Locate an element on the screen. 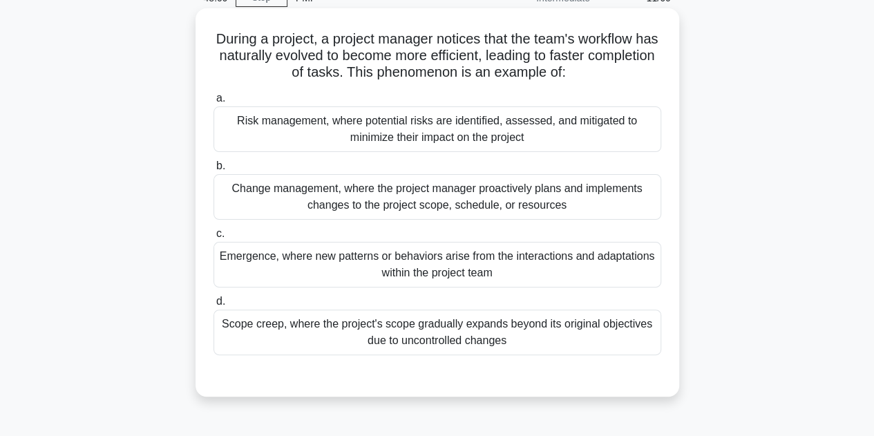 Image resolution: width=874 pixels, height=436 pixels. span: a. is located at coordinates (220, 97).